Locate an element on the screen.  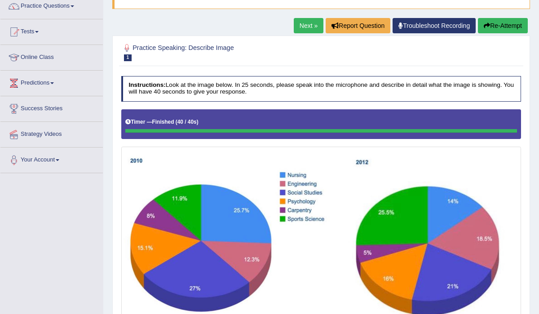
a: Tests is located at coordinates (52, 31).